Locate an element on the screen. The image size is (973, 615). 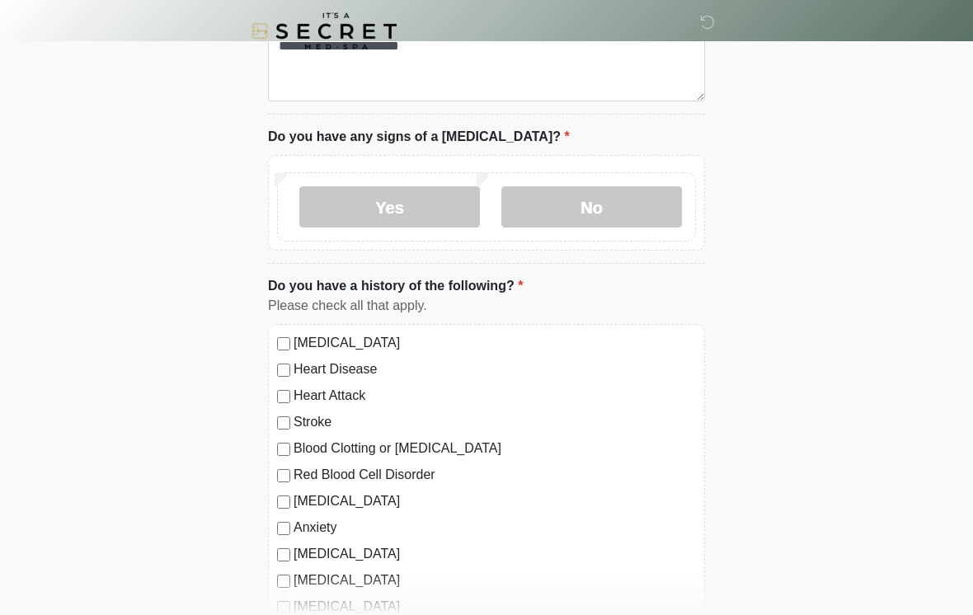
input: Red Blood Cell Disorder is located at coordinates (284, 476).